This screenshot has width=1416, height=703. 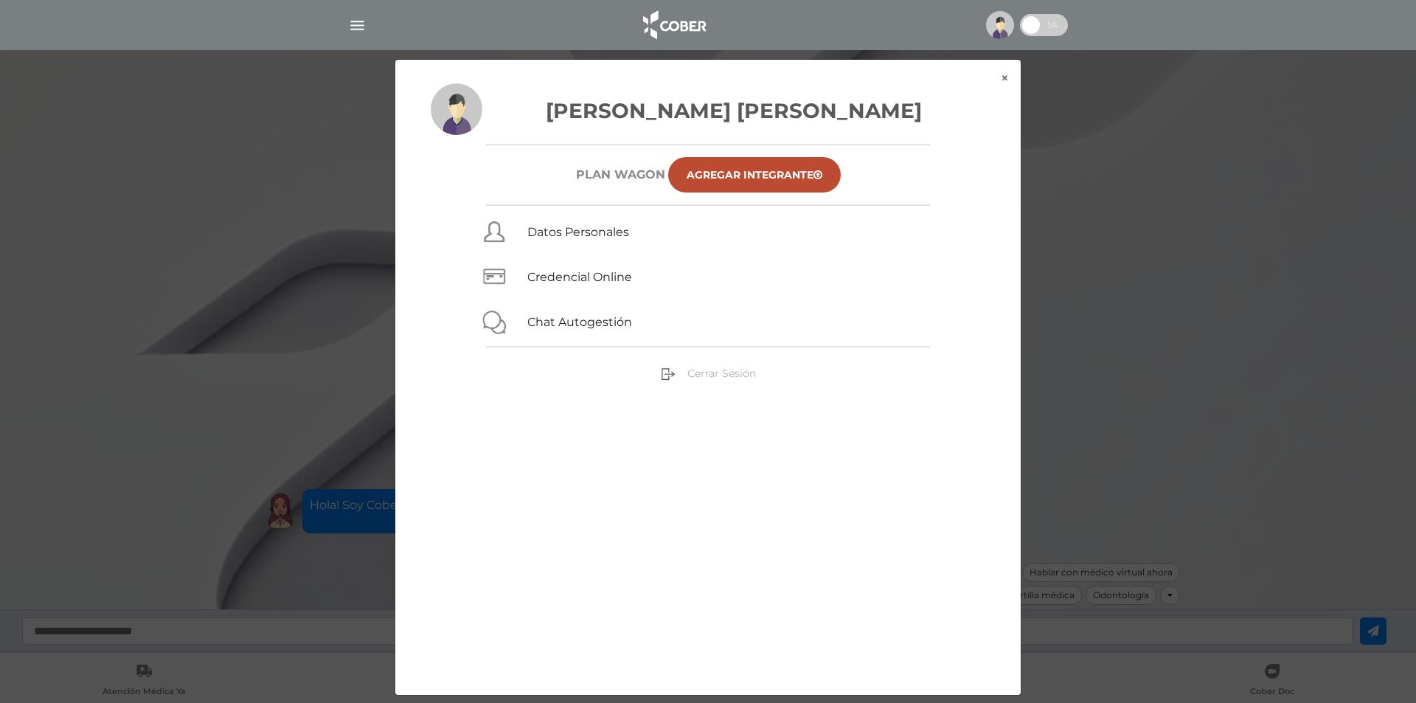 What do you see at coordinates (578, 232) in the screenshot?
I see `a: Datos Personales` at bounding box center [578, 232].